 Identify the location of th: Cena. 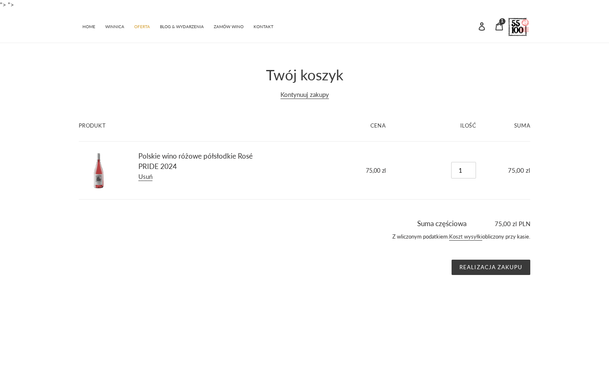
(338, 125).